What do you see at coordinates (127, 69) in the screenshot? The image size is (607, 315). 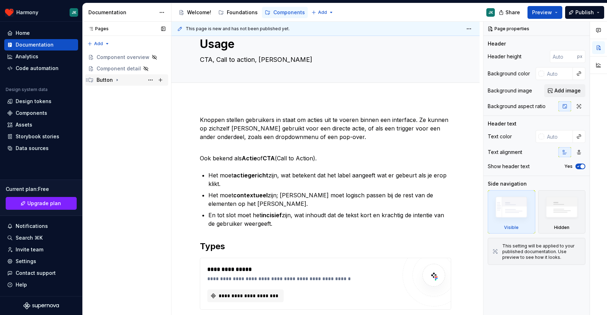 I see `a: Component detail` at bounding box center [127, 69].